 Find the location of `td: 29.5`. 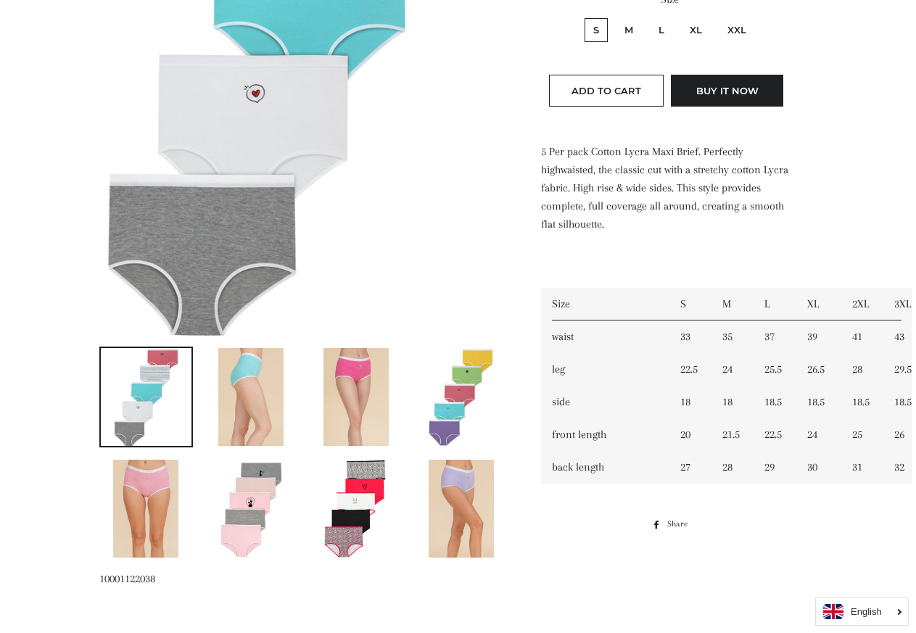

td: 29.5 is located at coordinates (898, 369).